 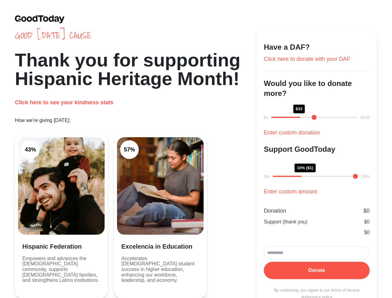 What do you see at coordinates (365, 118) in the screenshot?
I see `div: $100` at bounding box center [365, 118].